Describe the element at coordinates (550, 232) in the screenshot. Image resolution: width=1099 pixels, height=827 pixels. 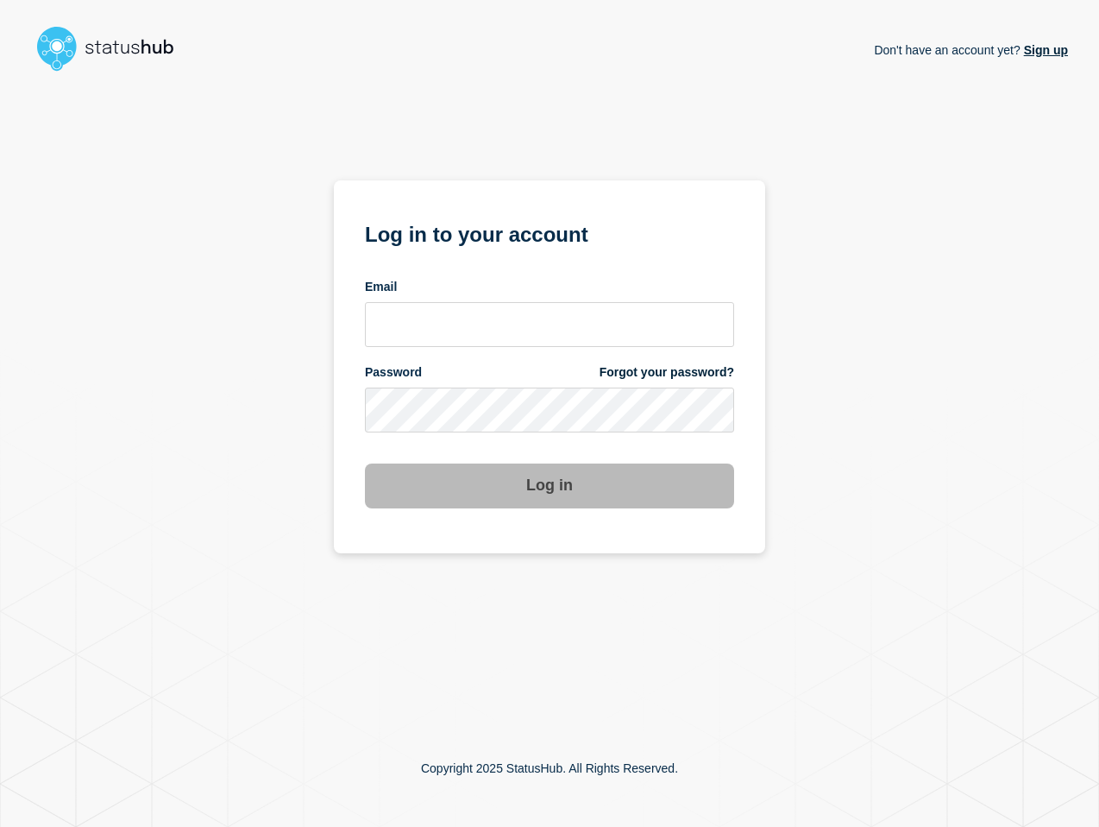
I see `h1: Log in to your account` at that location.